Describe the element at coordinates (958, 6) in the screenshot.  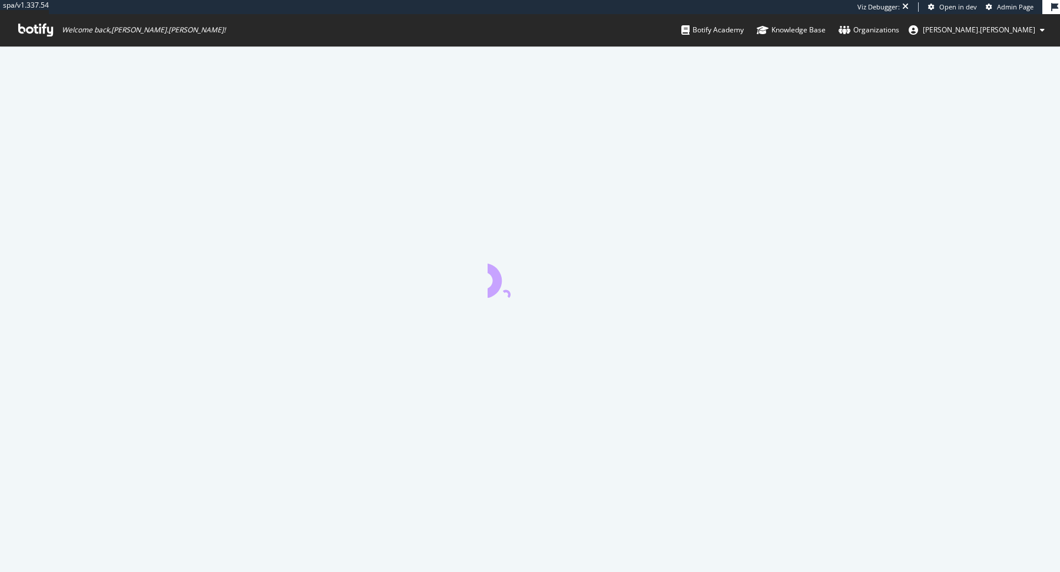
I see `span: Open in dev` at that location.